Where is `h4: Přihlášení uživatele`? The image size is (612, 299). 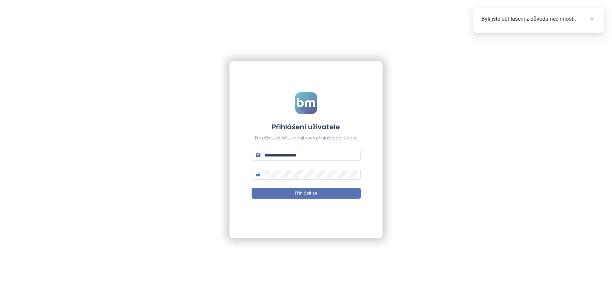 h4: Přihlášení uživatele is located at coordinates (306, 127).